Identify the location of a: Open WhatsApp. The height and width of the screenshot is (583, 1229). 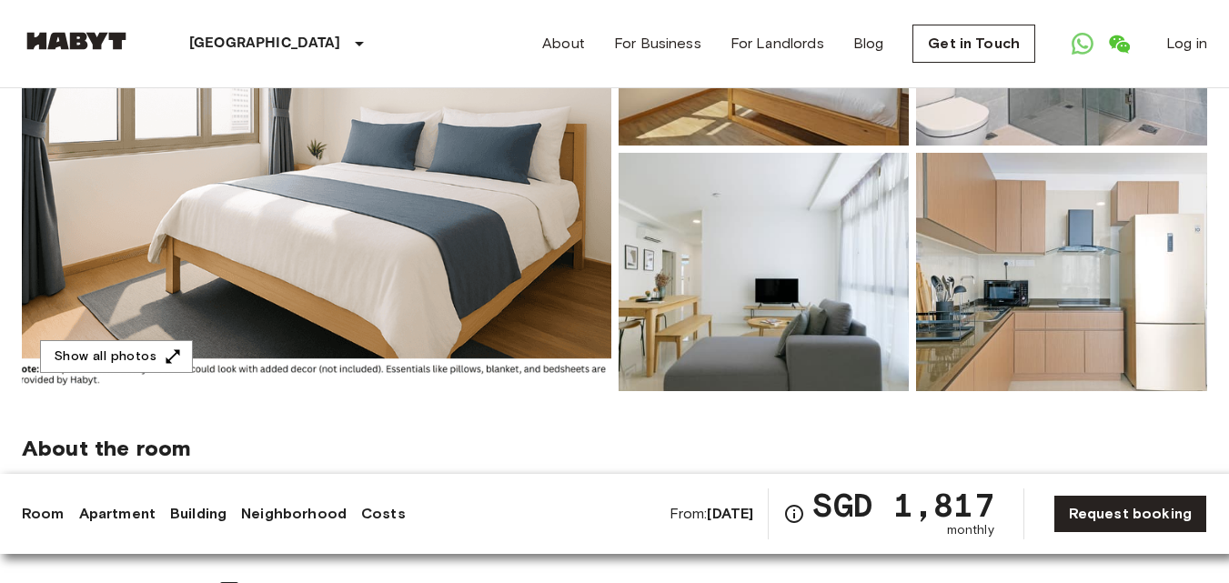
(1082, 44).